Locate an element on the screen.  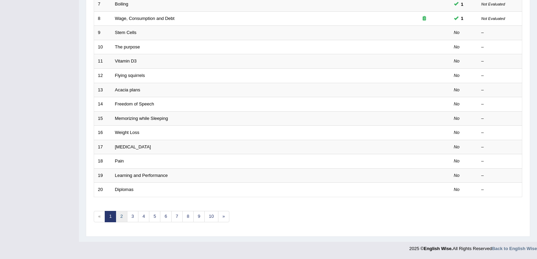
a: 4 is located at coordinates (144, 216).